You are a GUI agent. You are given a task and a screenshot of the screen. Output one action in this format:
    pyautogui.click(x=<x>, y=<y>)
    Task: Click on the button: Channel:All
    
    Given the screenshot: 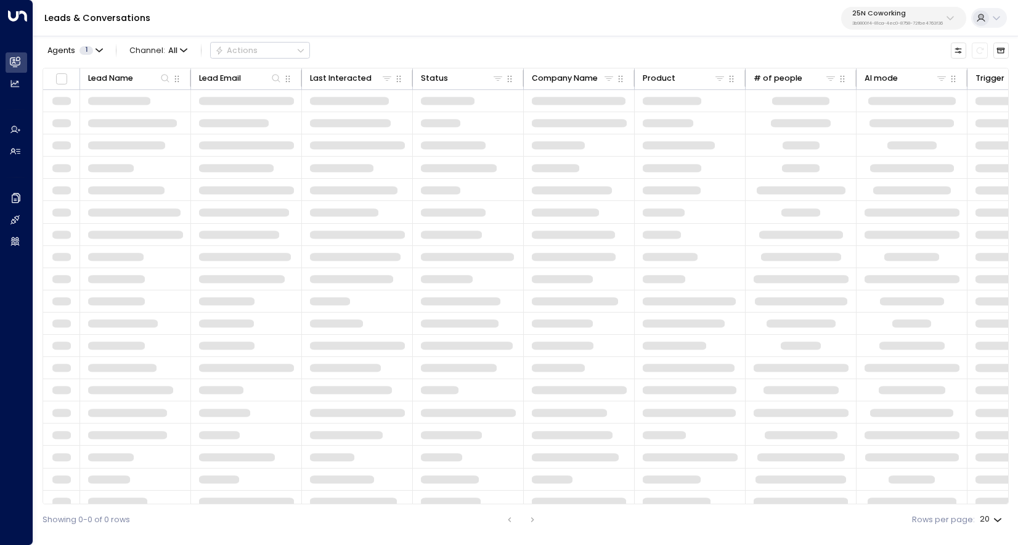 What is the action you would take?
    pyautogui.click(x=158, y=50)
    